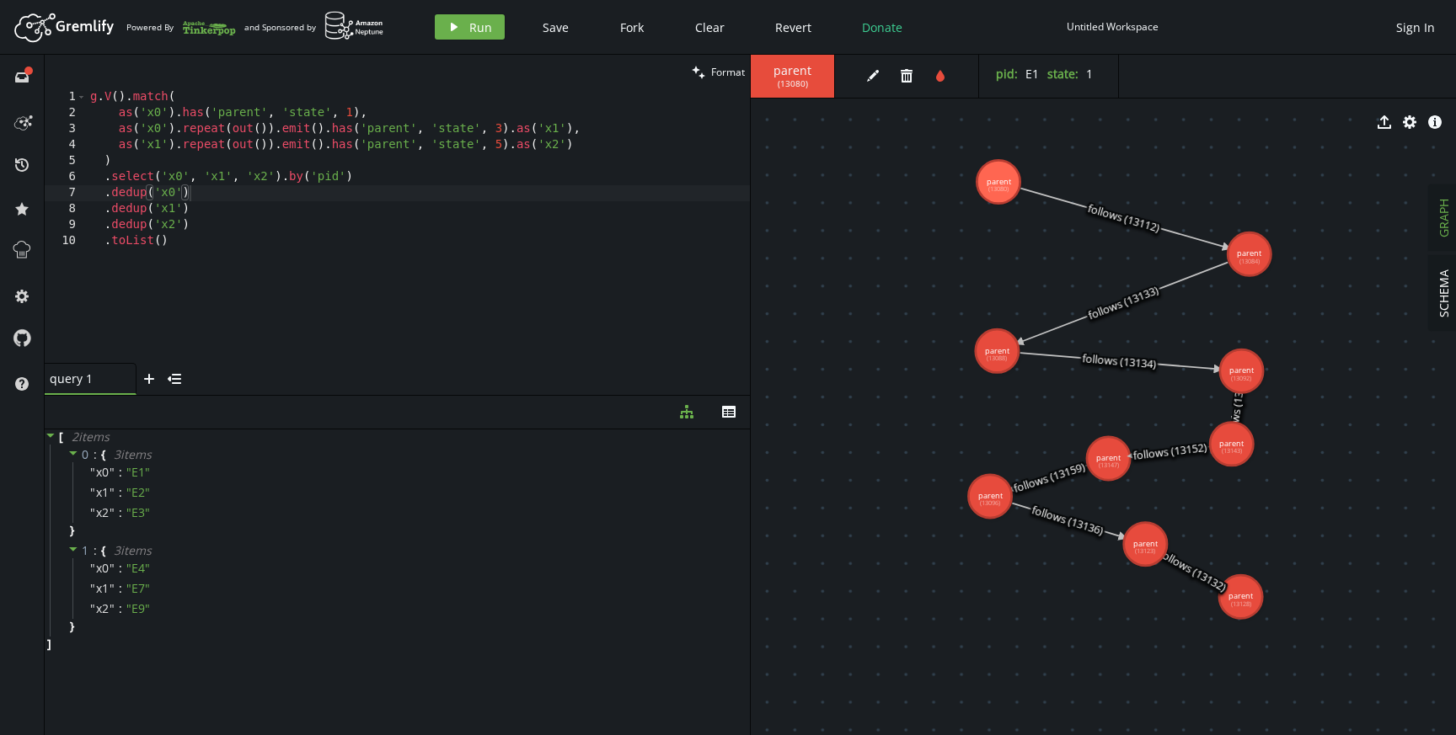 The image size is (1456, 735). I want to click on button: Donate, so click(882, 27).